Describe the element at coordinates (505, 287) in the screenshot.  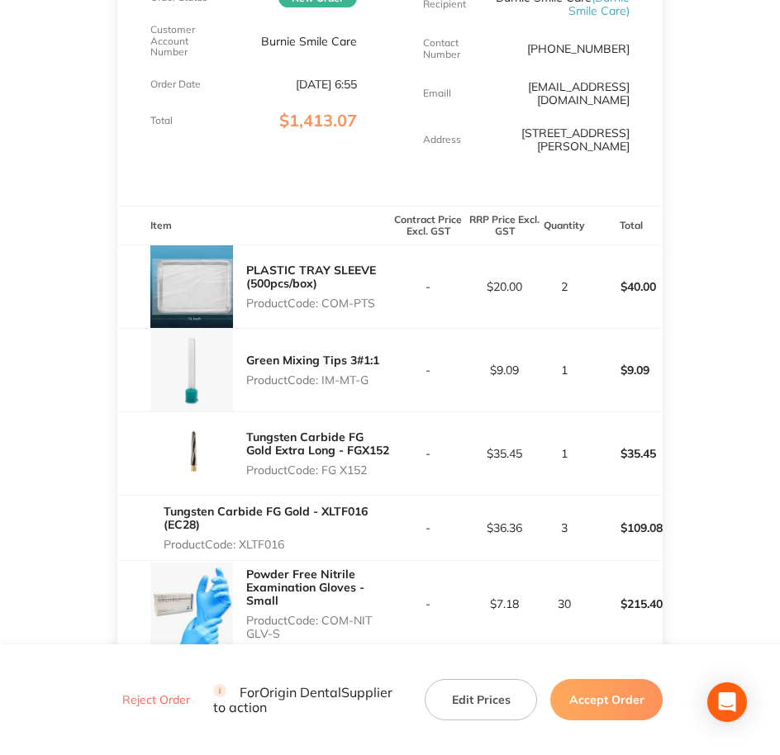
I see `p: $20.00` at that location.